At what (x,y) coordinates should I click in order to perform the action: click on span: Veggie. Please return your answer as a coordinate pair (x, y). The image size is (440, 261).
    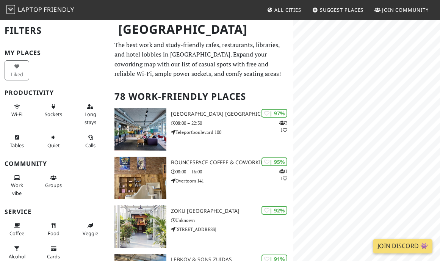
    Looking at the image, I should click on (90, 233).